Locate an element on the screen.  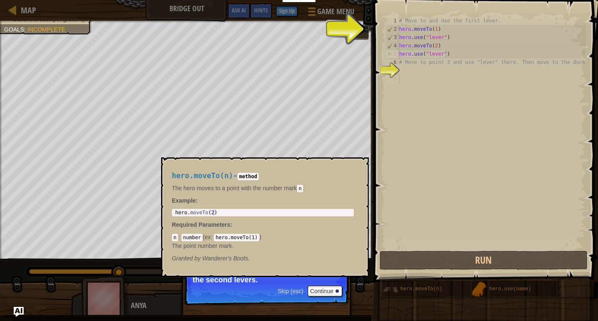
span: Skip (esc) is located at coordinates (290, 291).